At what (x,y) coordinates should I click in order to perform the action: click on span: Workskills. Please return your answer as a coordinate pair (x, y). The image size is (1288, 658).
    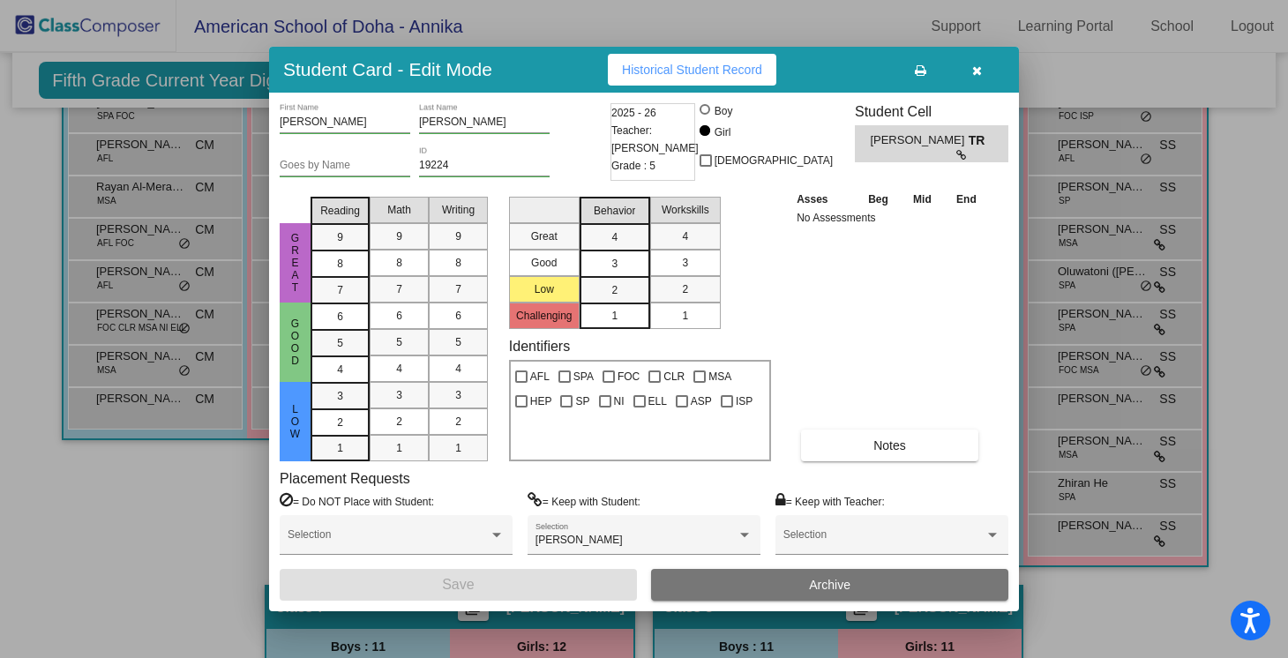
    Looking at the image, I should click on (685, 210).